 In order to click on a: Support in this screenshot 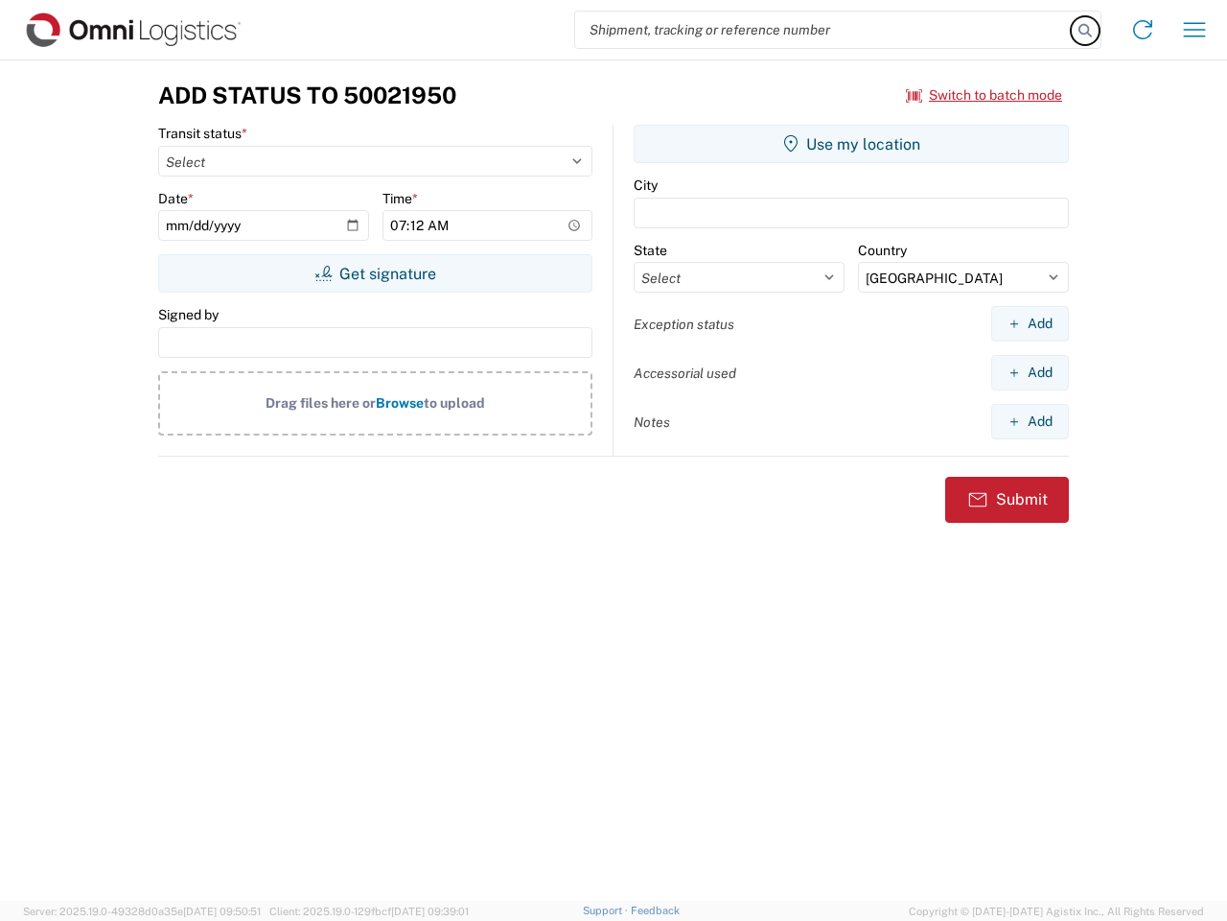, I will do `click(607, 910)`.